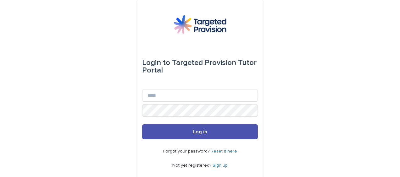 This screenshot has height=177, width=400. What do you see at coordinates (200, 67) in the screenshot?
I see `div: Targeted Provision Tutor Portal` at bounding box center [200, 67].